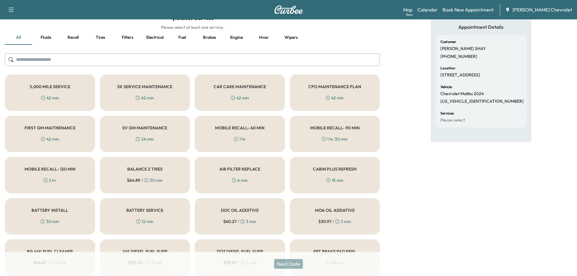 This screenshot has width=577, height=276. Describe the element at coordinates (50, 169) in the screenshot. I see `h5: MOBILE RECALL- 120 MIN` at that location.